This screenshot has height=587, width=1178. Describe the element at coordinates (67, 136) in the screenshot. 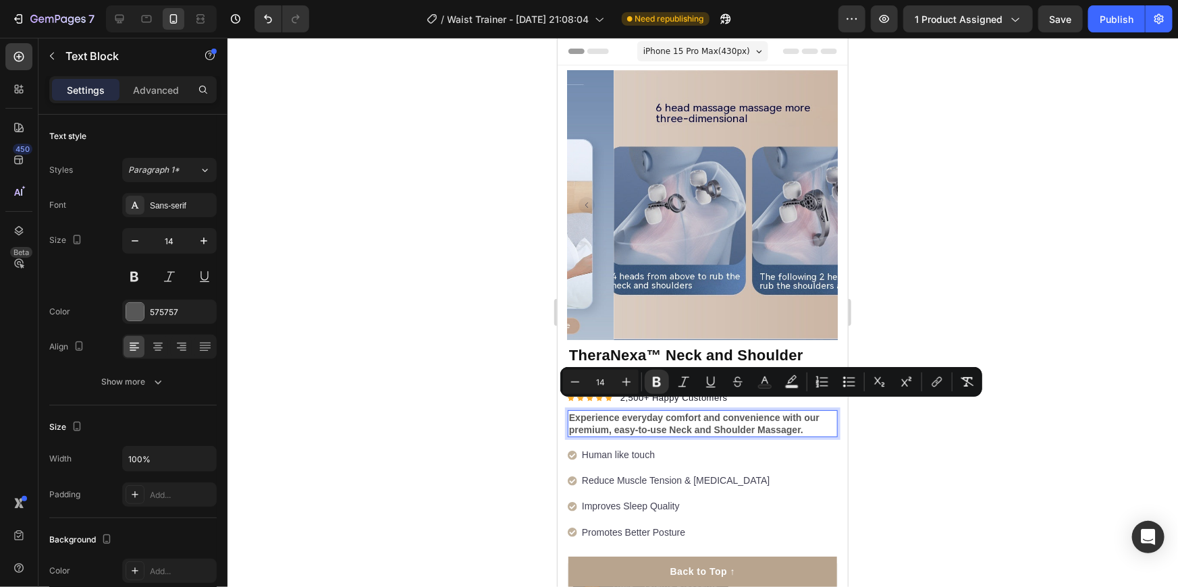

I see `div: Text style` at that location.